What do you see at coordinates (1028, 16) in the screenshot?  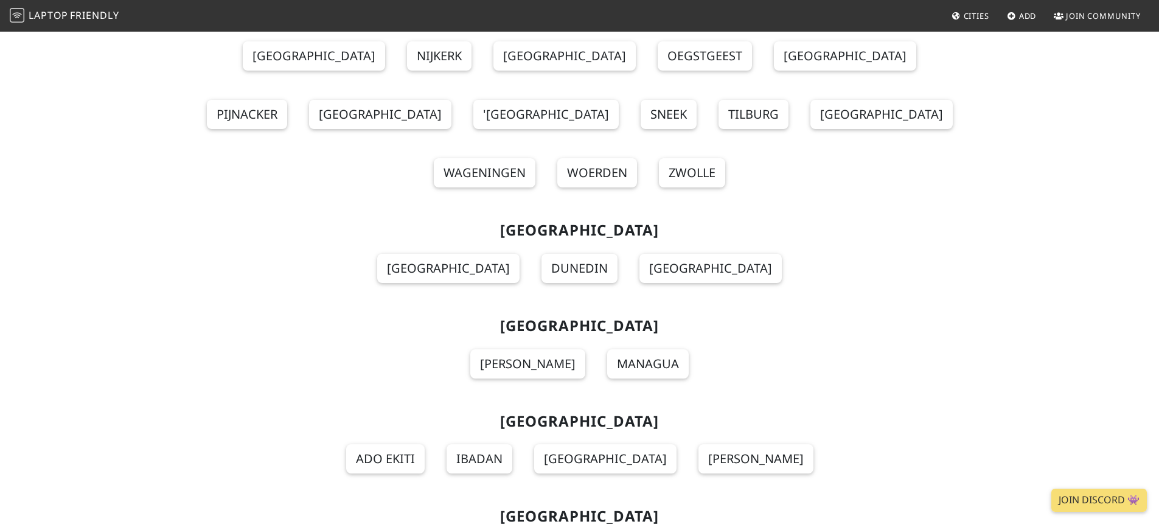 I see `span: Add` at bounding box center [1028, 16].